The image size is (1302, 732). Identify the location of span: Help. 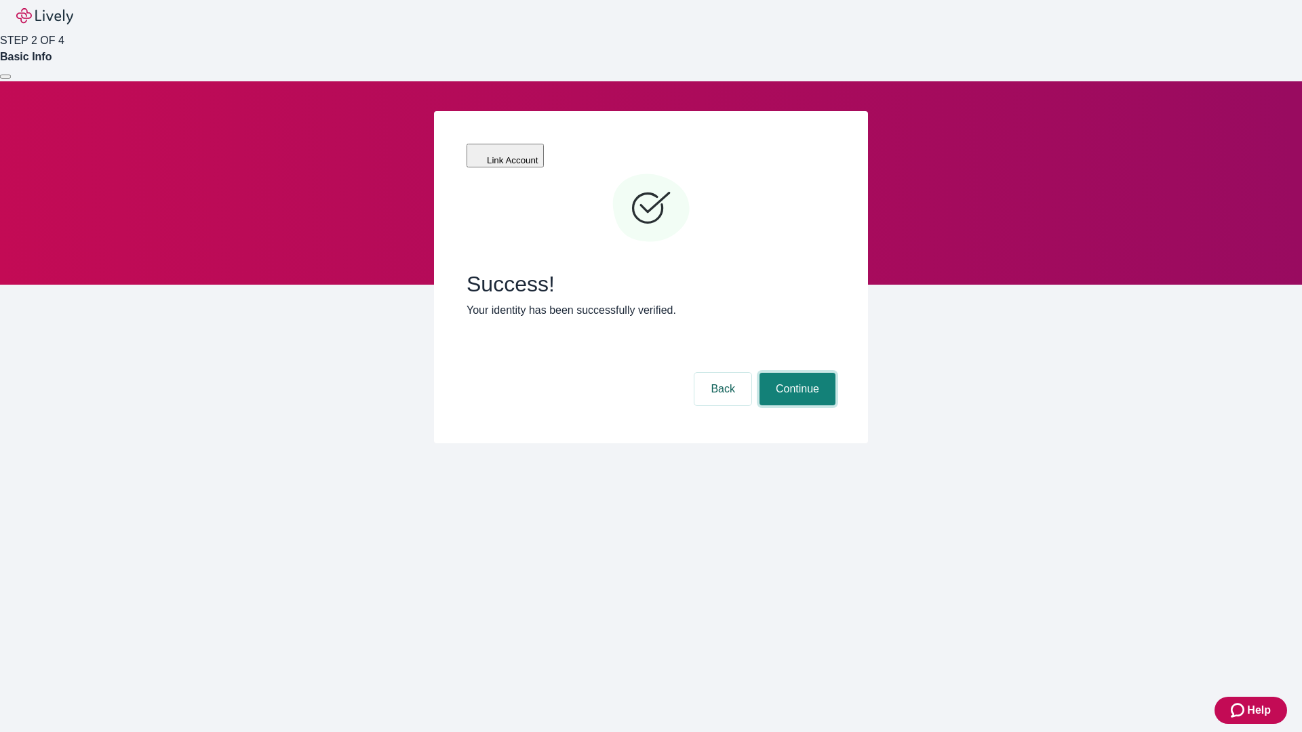
(1259, 711).